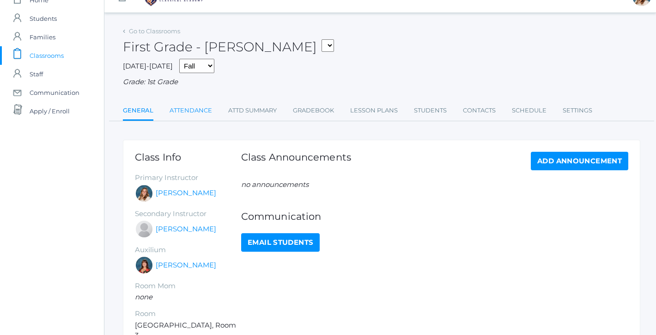 The height and width of the screenshot is (335, 656). Describe the element at coordinates (479, 110) in the screenshot. I see `a: Contacts` at that location.